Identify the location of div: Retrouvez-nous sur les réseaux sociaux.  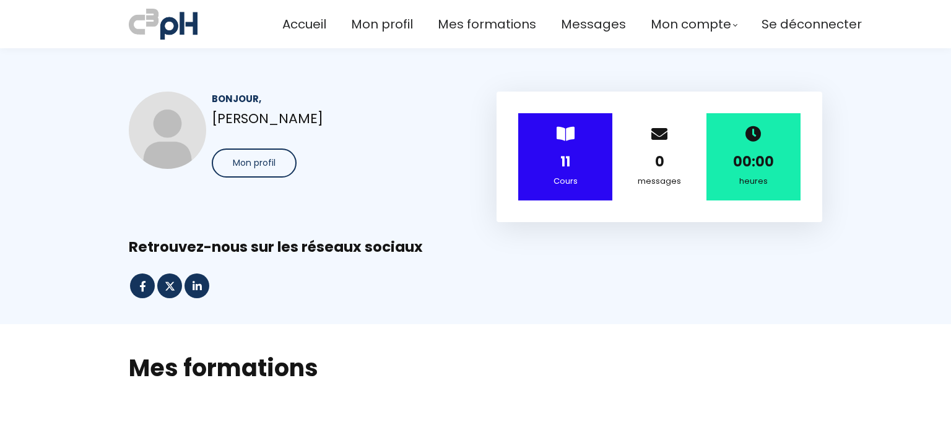
(476, 247).